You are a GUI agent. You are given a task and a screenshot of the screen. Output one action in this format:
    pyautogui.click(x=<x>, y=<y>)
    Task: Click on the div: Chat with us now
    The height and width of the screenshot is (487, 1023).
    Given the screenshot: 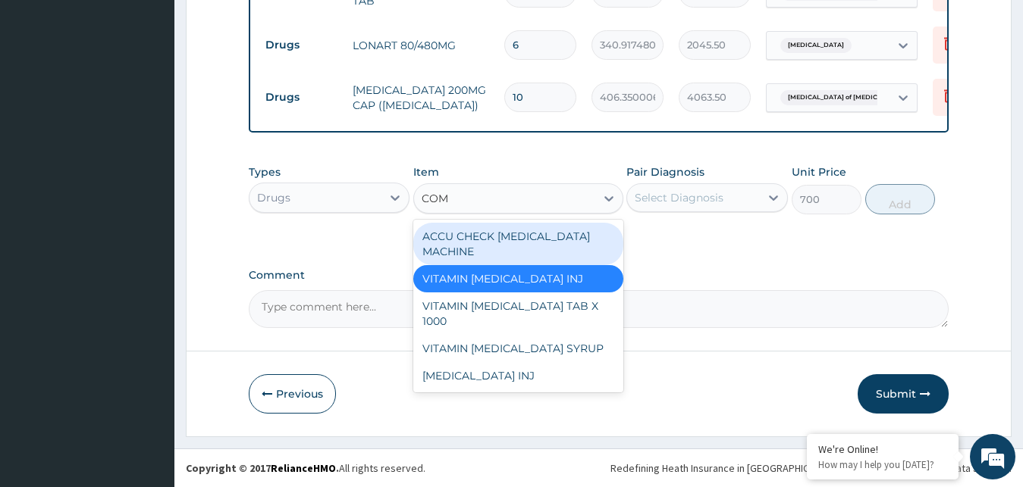 What is the action you would take?
    pyautogui.click(x=167, y=95)
    